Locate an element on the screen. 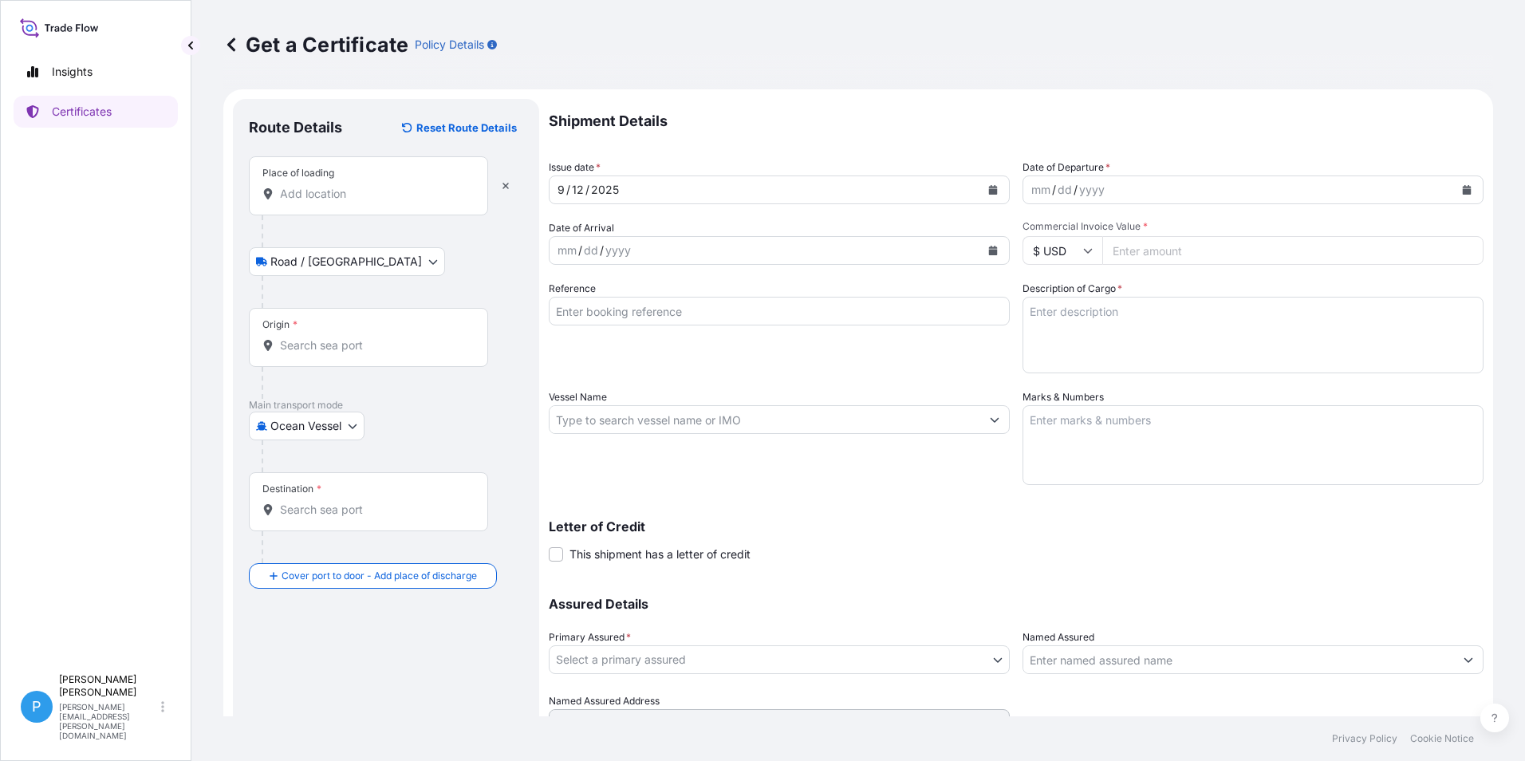 This screenshot has width=1525, height=761. button: Reset Route Details is located at coordinates (459, 128).